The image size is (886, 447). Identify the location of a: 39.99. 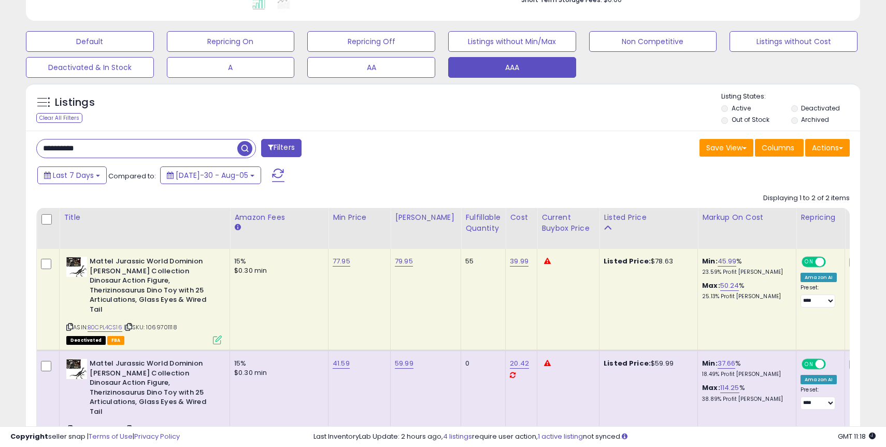
(519, 261).